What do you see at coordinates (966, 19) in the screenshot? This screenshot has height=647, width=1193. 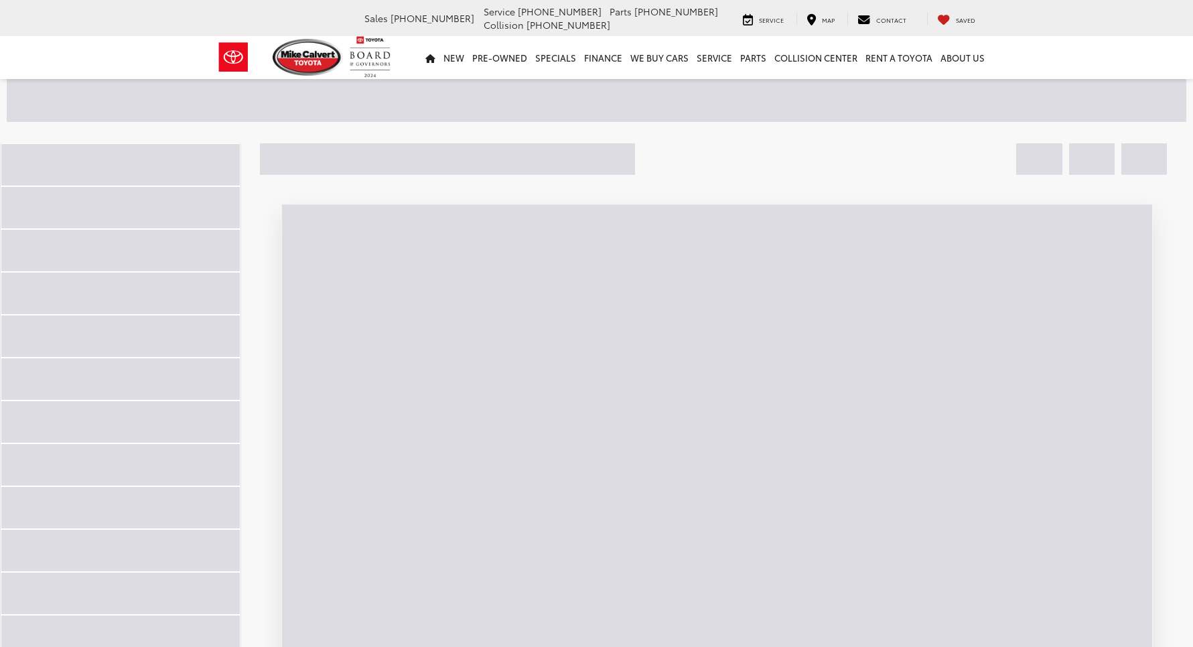 I see `span: Saved` at bounding box center [966, 19].